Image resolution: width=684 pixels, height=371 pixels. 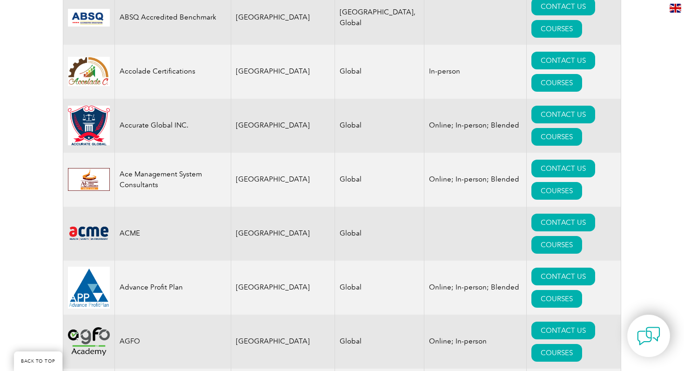 I want to click on td: Advance Profit Plan, so click(x=173, y=288).